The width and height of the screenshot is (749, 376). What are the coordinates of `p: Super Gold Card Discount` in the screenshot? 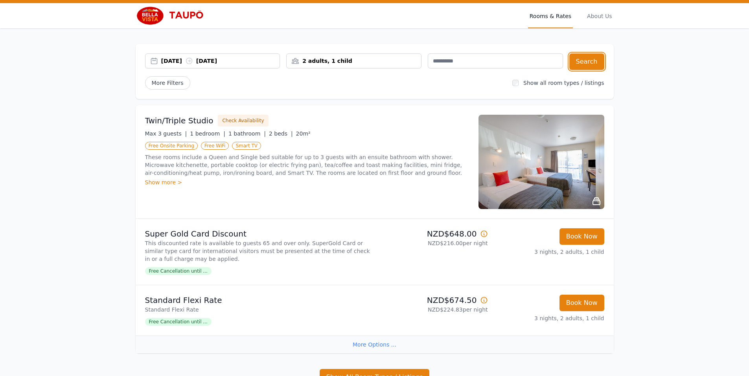 It's located at (258, 234).